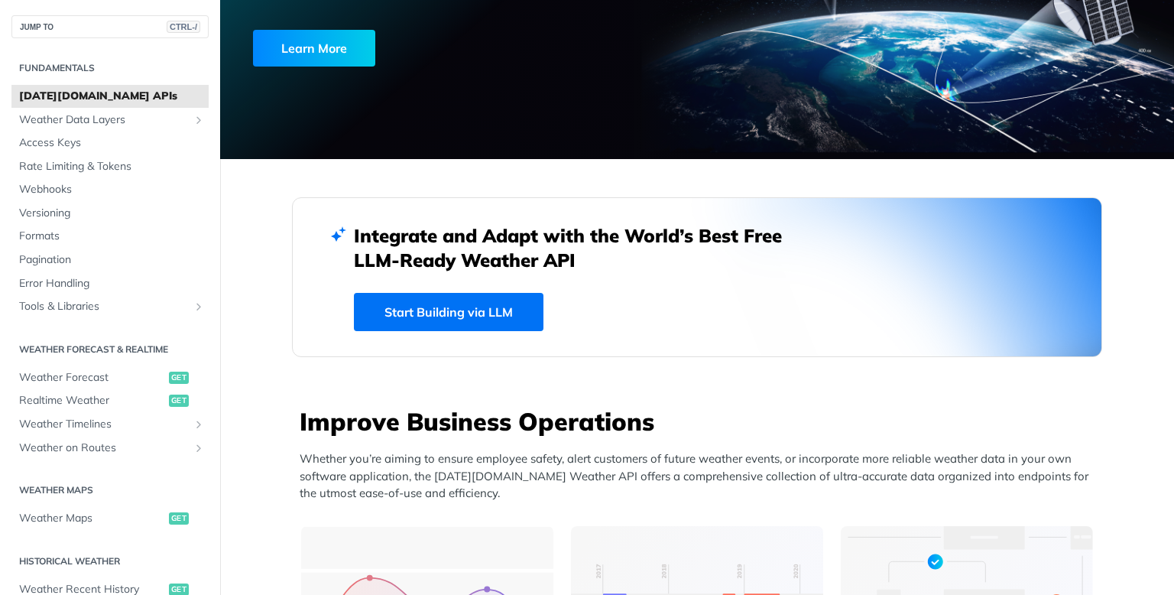 This screenshot has width=1174, height=595. I want to click on h2: Weather Forecast & realtime, so click(110, 349).